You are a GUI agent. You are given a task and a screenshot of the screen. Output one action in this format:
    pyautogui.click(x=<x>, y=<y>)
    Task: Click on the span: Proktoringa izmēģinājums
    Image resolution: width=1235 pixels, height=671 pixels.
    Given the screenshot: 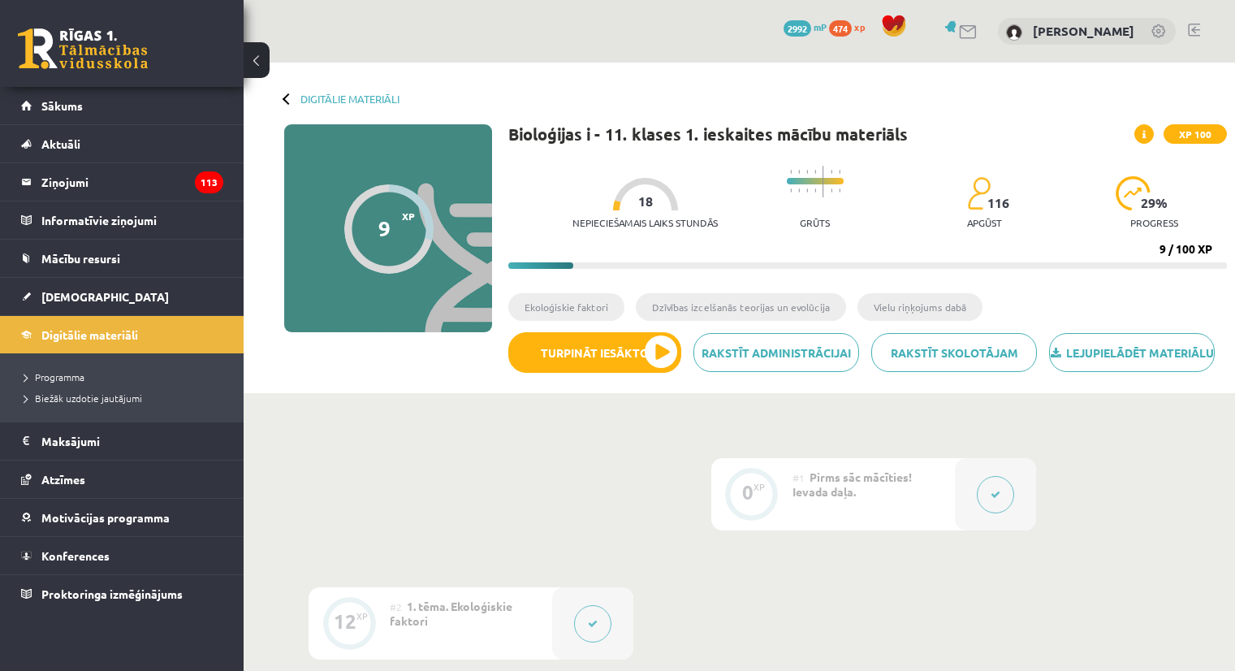 What is the action you would take?
    pyautogui.click(x=112, y=593)
    